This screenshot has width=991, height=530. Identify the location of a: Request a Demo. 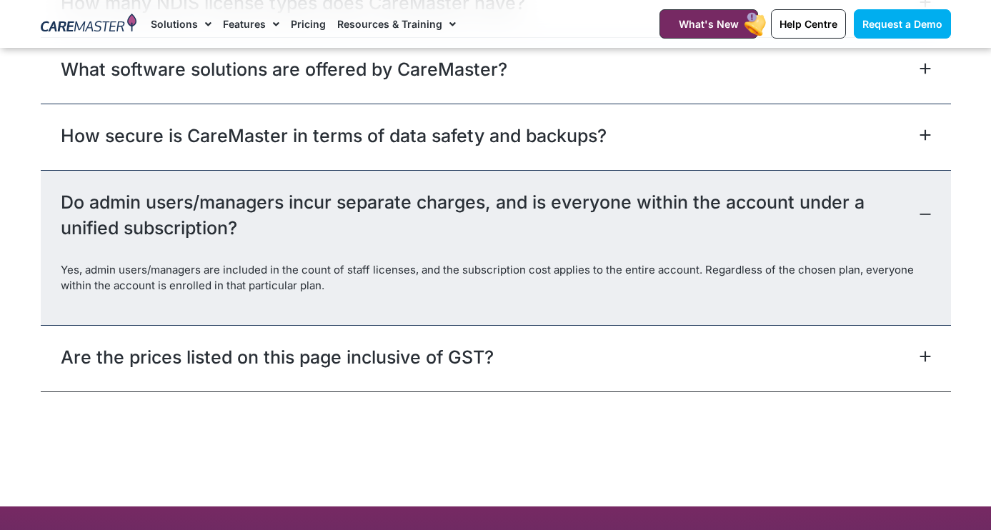
(902, 24).